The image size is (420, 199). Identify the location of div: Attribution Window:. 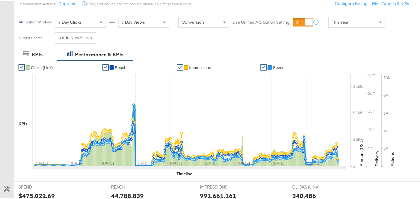
(35, 21).